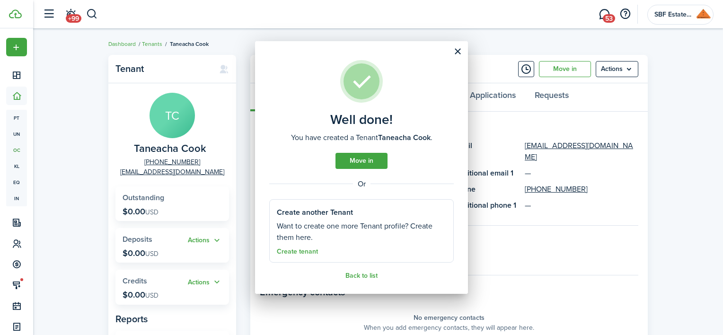 The width and height of the screenshot is (723, 335). I want to click on a: Back to list, so click(362, 276).